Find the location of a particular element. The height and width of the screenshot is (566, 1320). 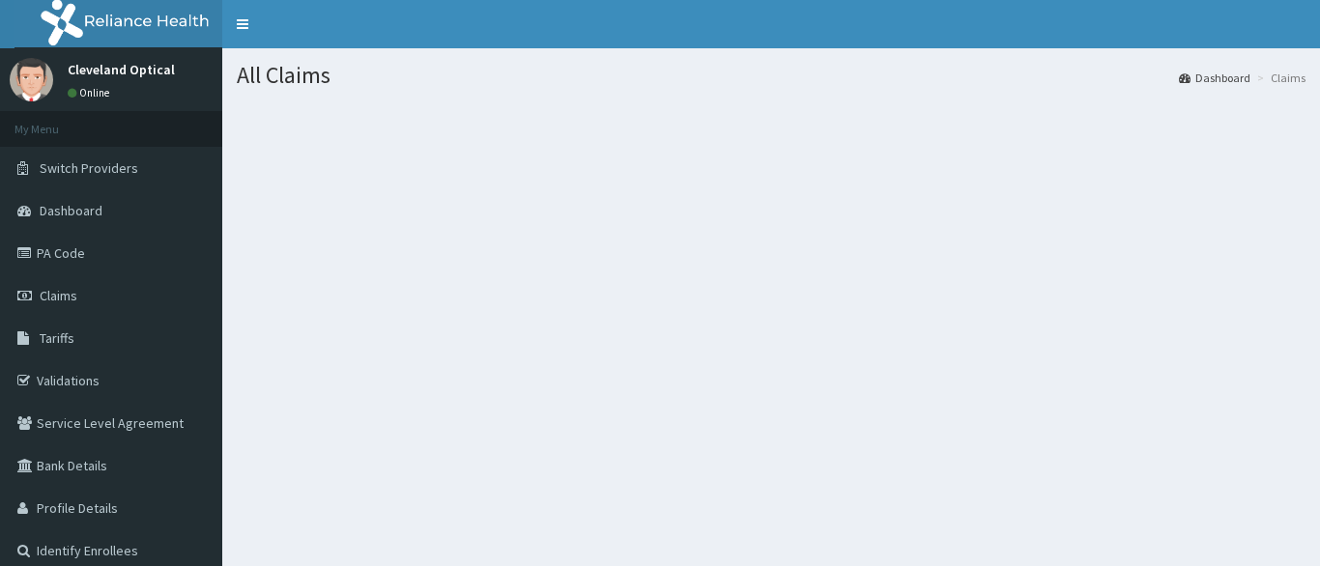

li: Claims is located at coordinates (1278, 77).